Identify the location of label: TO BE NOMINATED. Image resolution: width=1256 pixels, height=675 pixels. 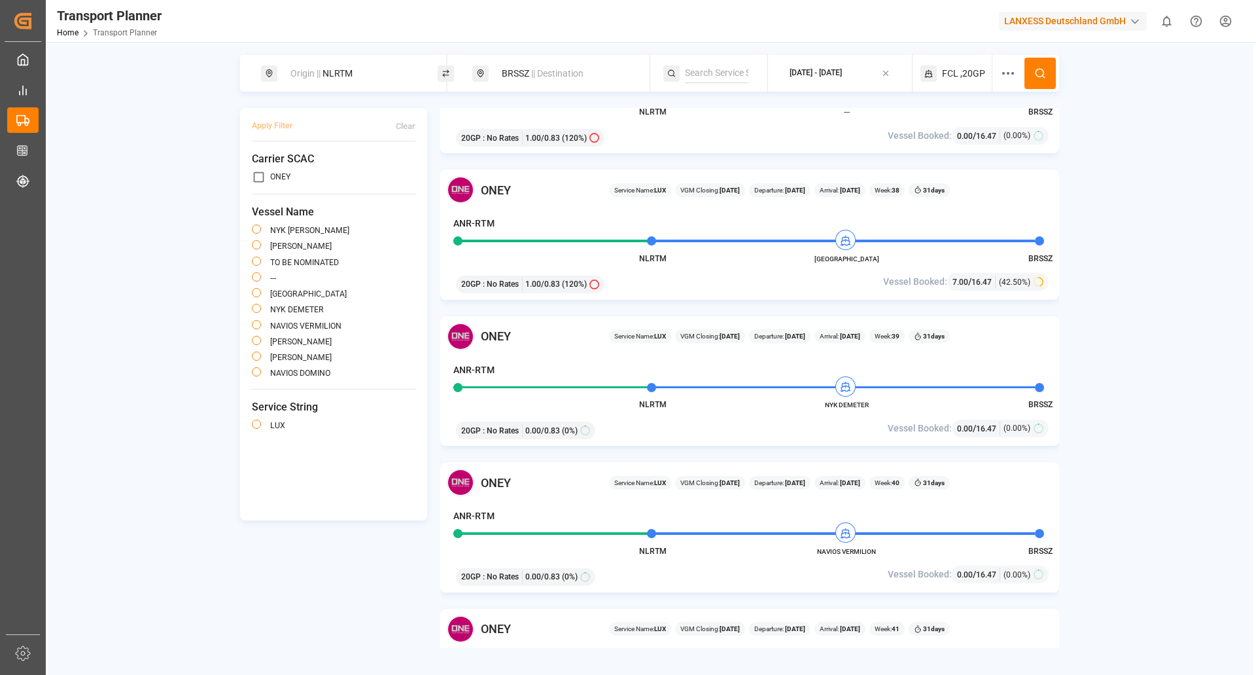
(304, 262).